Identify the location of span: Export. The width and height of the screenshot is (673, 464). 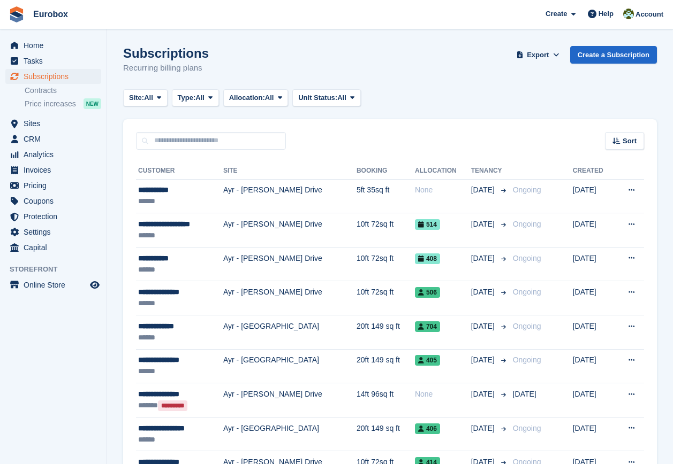
(537, 55).